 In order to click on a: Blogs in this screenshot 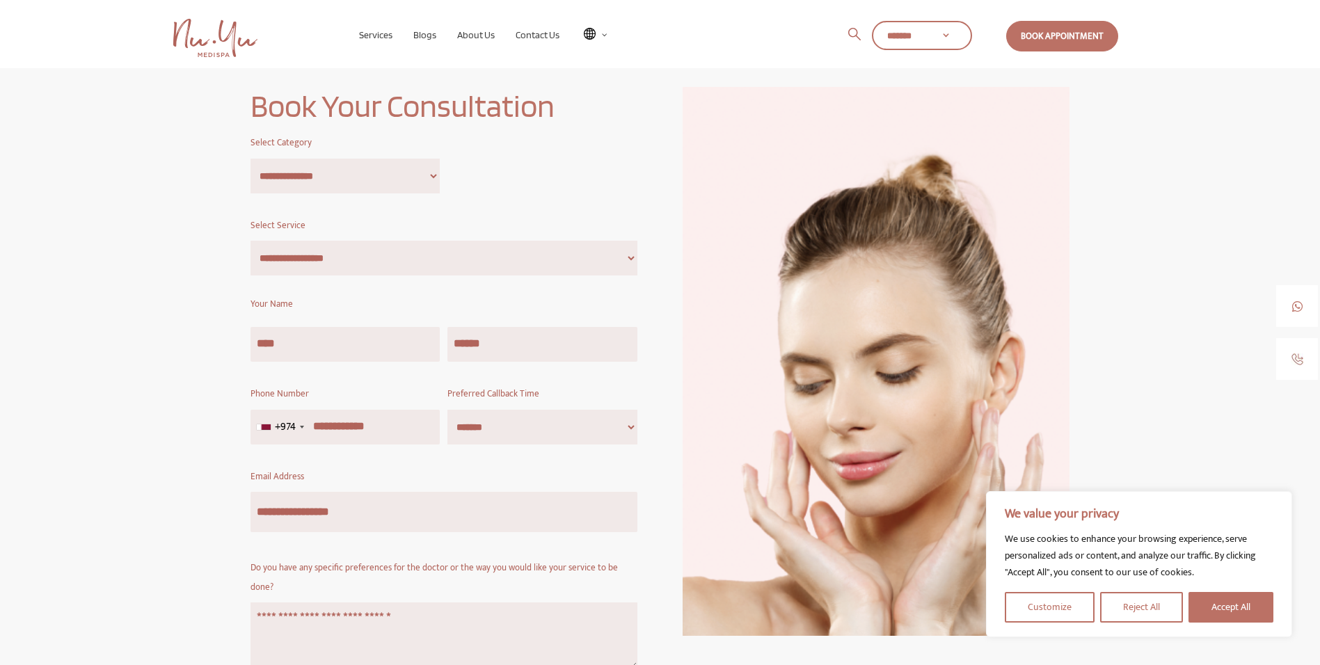, I will do `click(425, 35)`.